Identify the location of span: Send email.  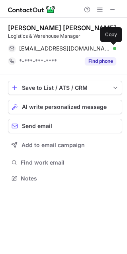
(37, 126).